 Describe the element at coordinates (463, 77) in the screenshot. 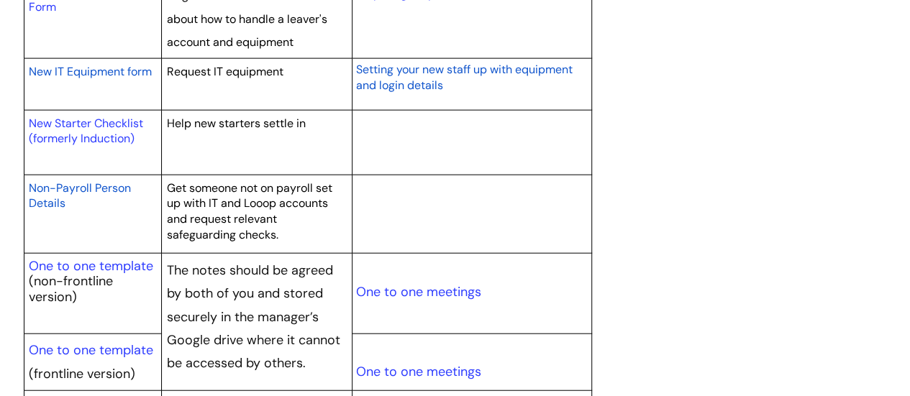

I see `a: Setting your new staff up with equipment and login details` at that location.